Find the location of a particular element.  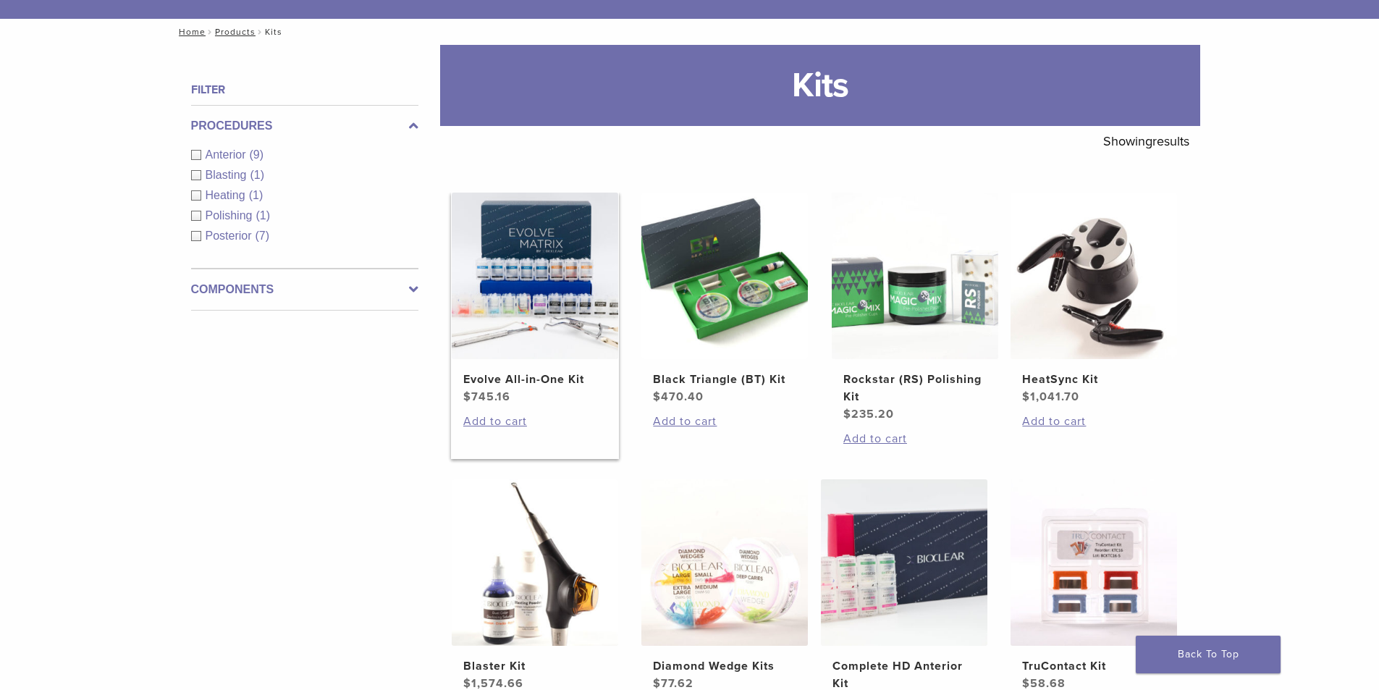

a: Rockstar (RS) Polishing KitRockstar (RS) Polishing Kit $235.20 is located at coordinates (915, 308).